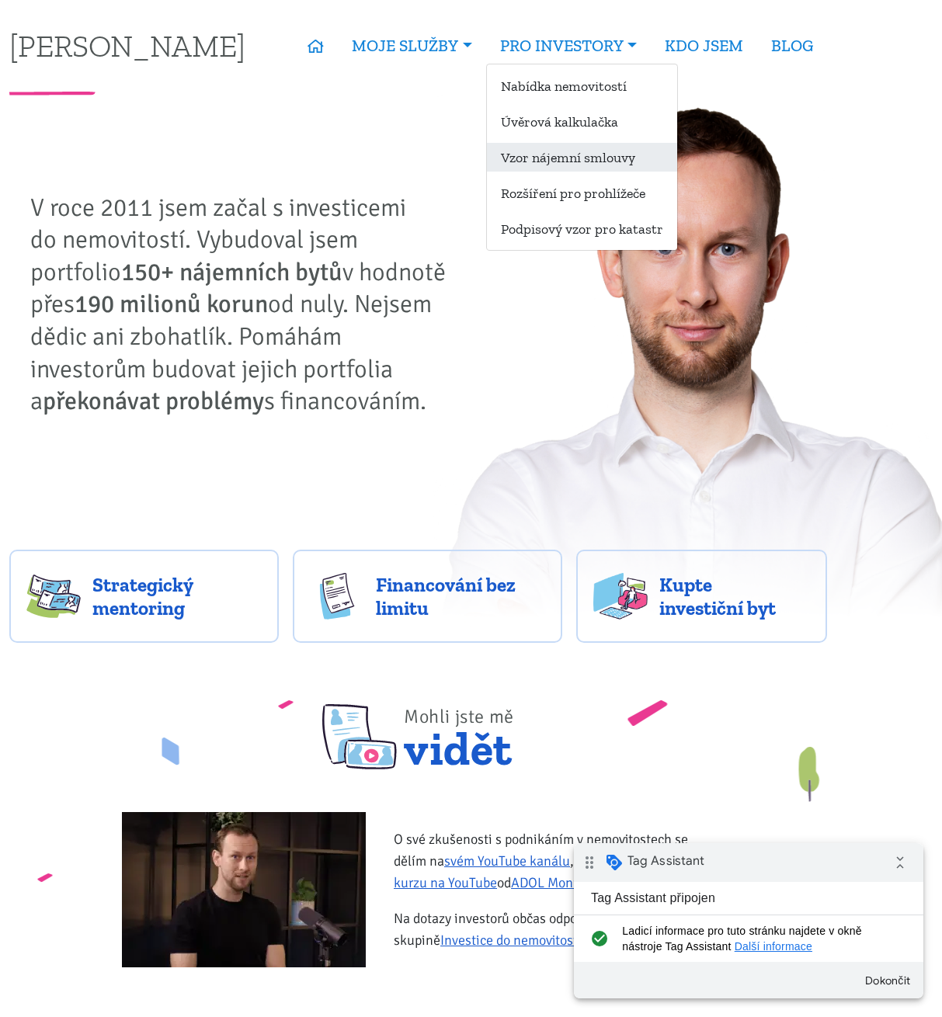 This screenshot has height=1017, width=942. What do you see at coordinates (244, 304) in the screenshot?
I see `p: V roce 2011 jsem začal s investicemi do nemovitostí. Vybudoval jsem portfolio v hodnotě přes od n...` at bounding box center [244, 304].